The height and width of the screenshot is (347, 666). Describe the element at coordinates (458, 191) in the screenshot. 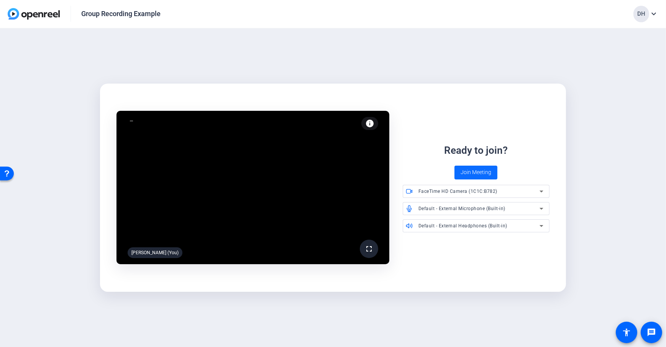

I see `span: FaceTime HD Camera (1C1C:B782)` at that location.